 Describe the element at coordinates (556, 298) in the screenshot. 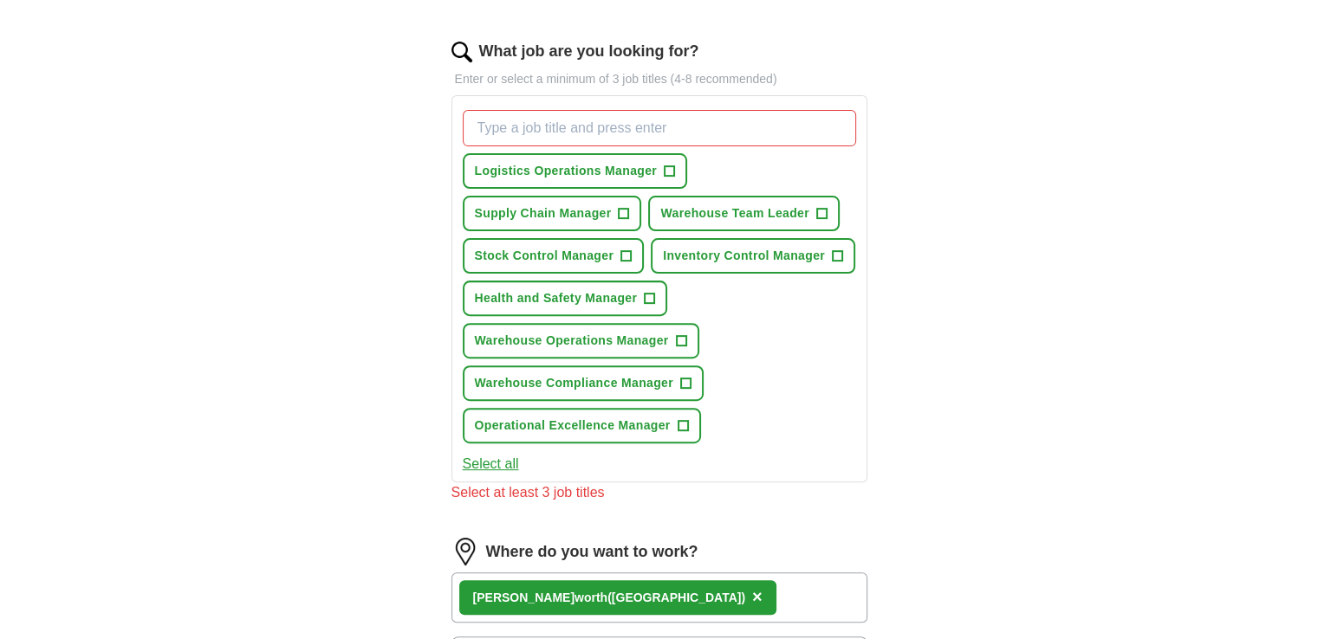

I see `span: Health and Safety Manager` at that location.